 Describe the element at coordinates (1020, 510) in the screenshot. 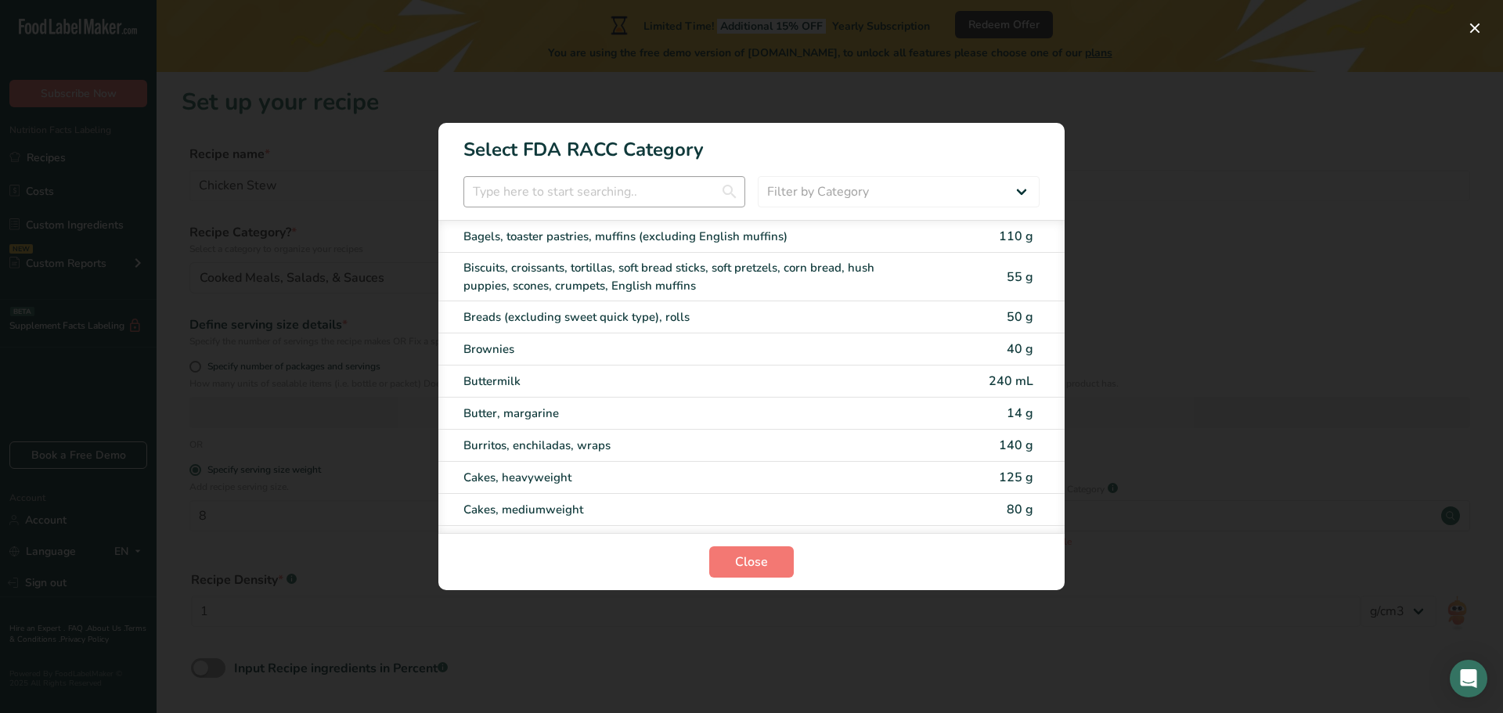

I see `span: 80 g` at that location.